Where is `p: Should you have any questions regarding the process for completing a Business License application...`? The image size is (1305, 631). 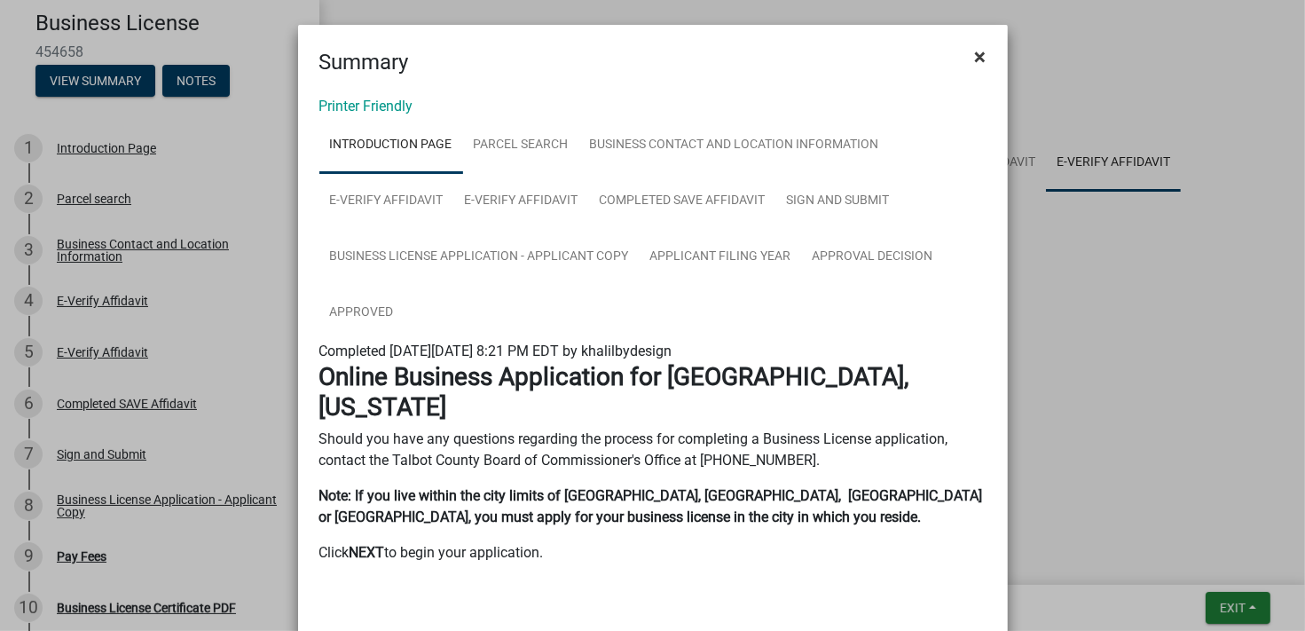 p: Should you have any questions regarding the process for completing a Business License application... is located at coordinates (653, 450).